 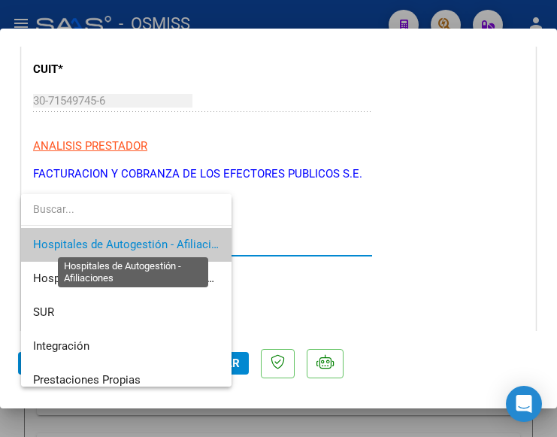 What do you see at coordinates (126, 209) in the screenshot?
I see `input: dropdown search` at bounding box center [126, 209].